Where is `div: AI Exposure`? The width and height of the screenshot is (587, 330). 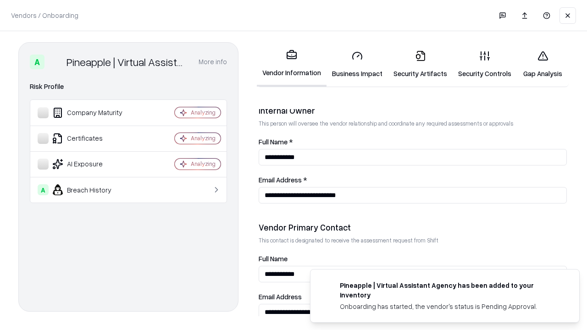 div: AI Exposure is located at coordinates (92, 164).